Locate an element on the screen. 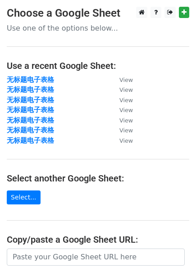 This screenshot has height=267, width=196. input: Paste your Google Sheet URL here is located at coordinates (95, 257).